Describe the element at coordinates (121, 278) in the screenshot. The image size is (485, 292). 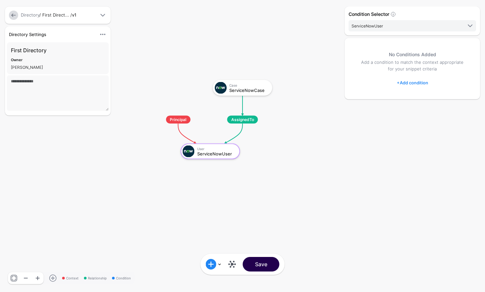
I see `span: Condition` at that location.